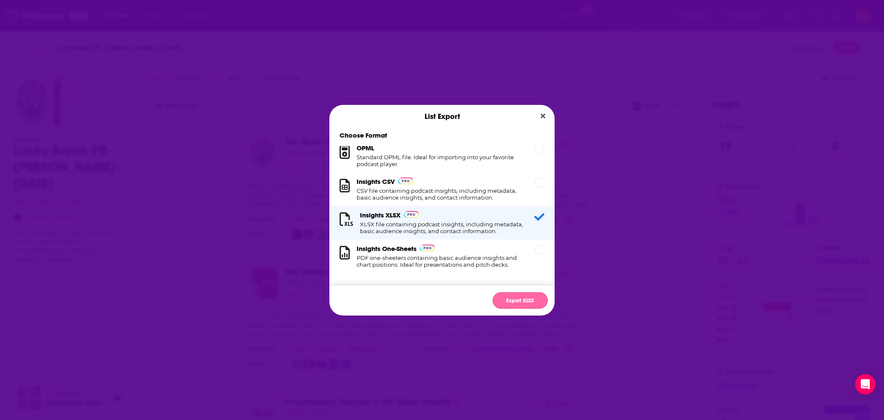  Describe the element at coordinates (866, 385) in the screenshot. I see `div: Open Intercom Messenger` at that location.